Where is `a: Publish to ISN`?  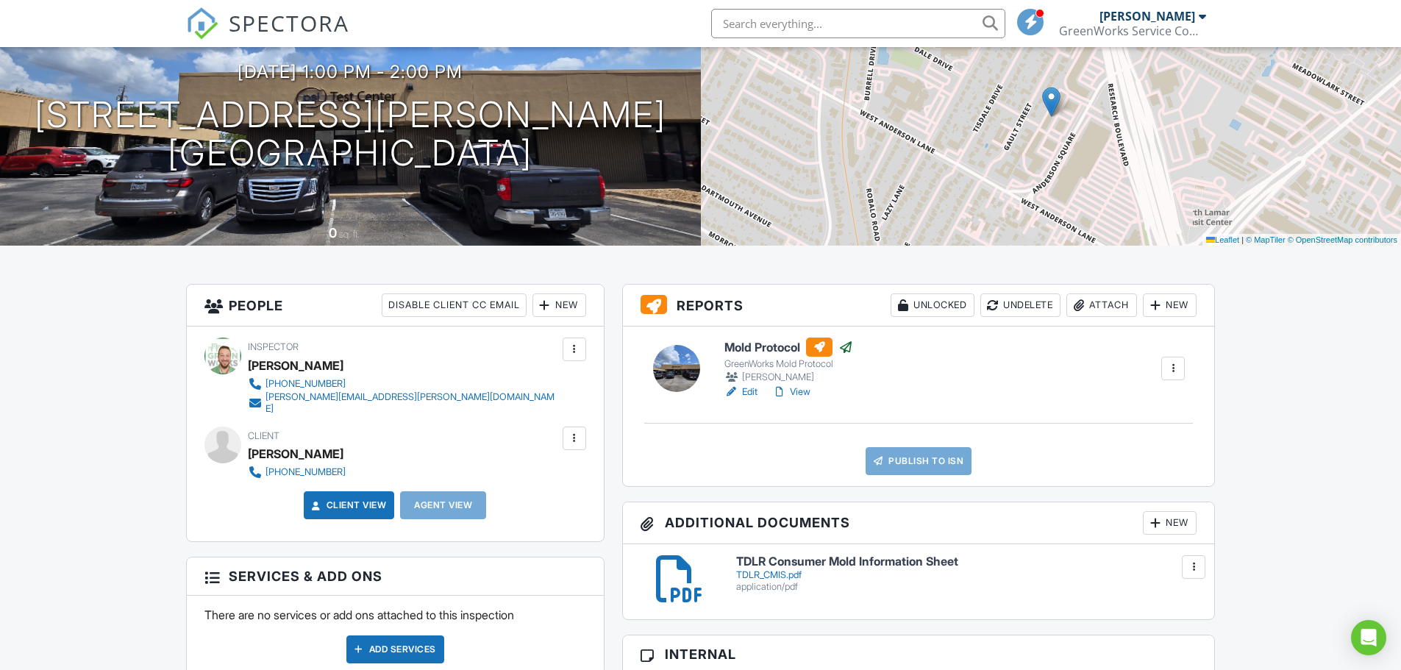
a: Publish to ISN is located at coordinates (919, 461).